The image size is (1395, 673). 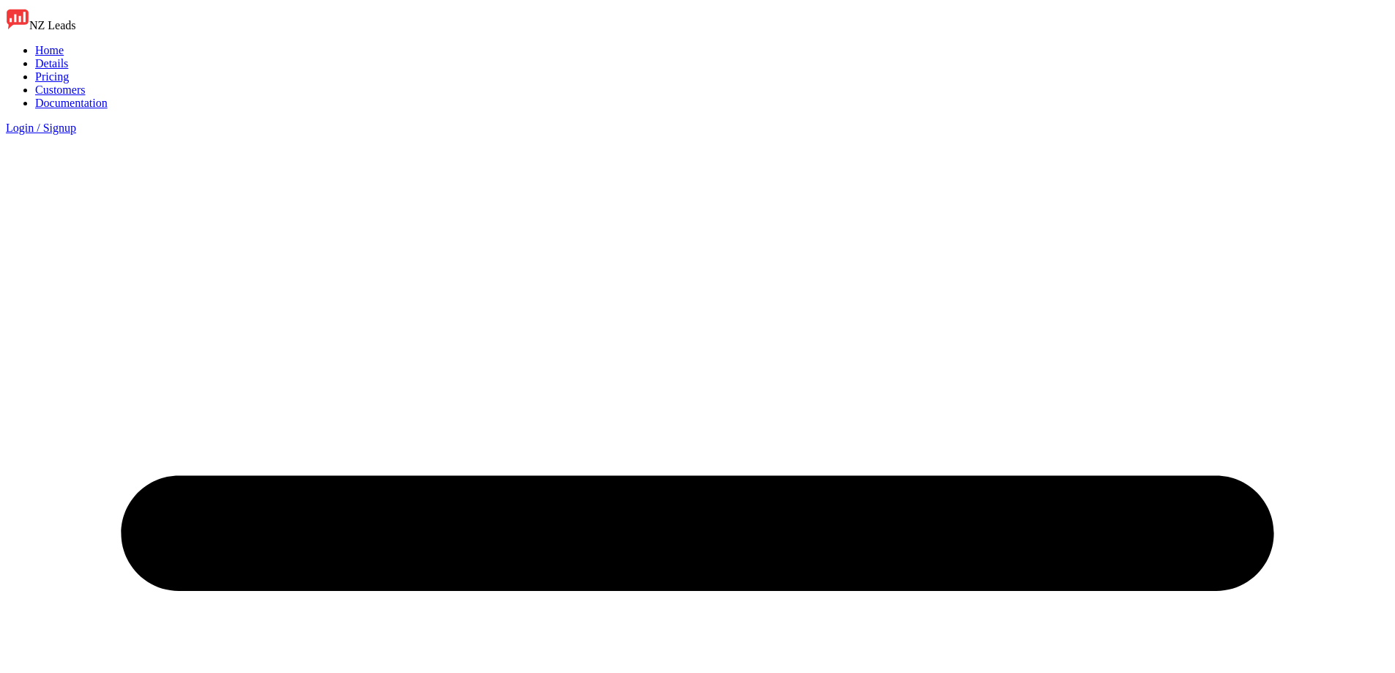 I want to click on a: Home, so click(x=49, y=50).